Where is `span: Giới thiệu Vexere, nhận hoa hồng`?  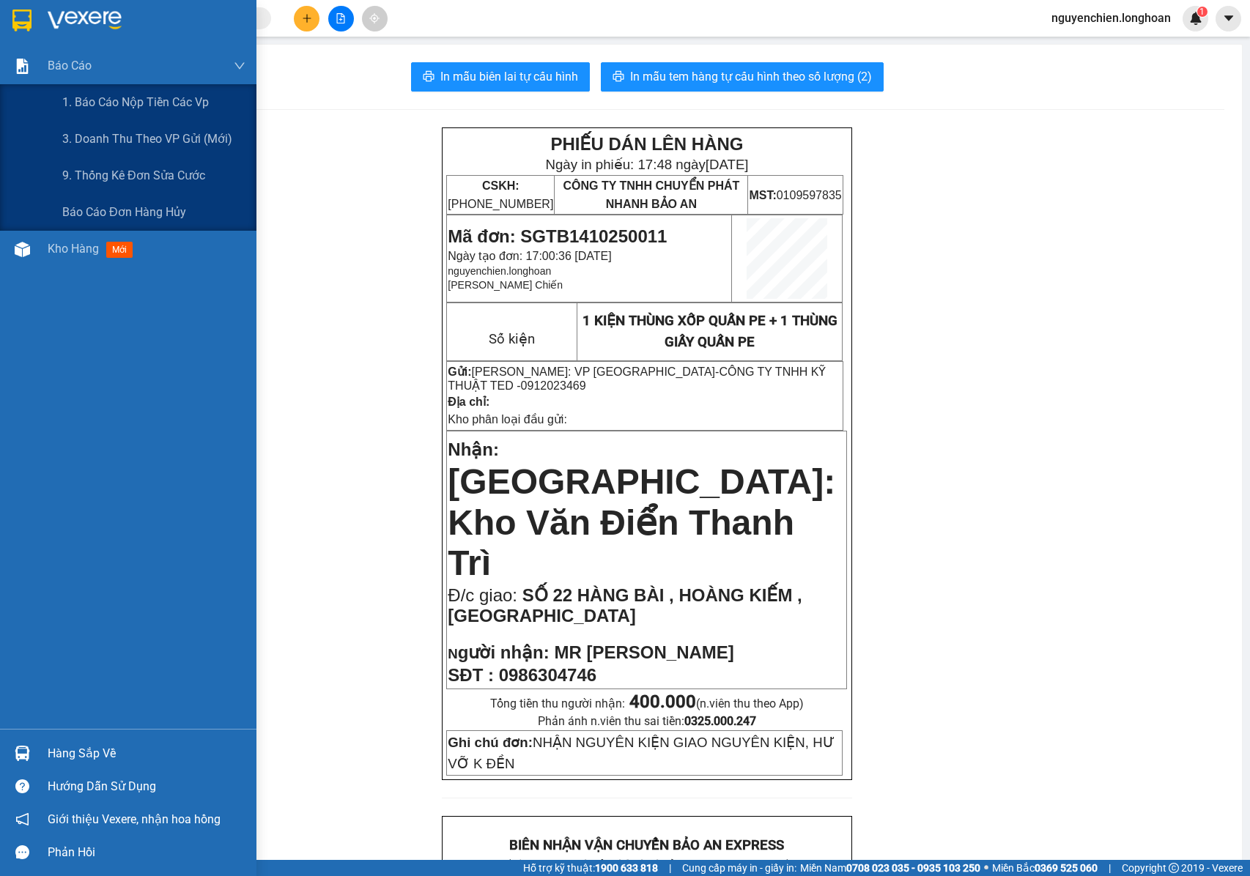
span: Giới thiệu Vexere, nhận hoa hồng is located at coordinates (134, 819).